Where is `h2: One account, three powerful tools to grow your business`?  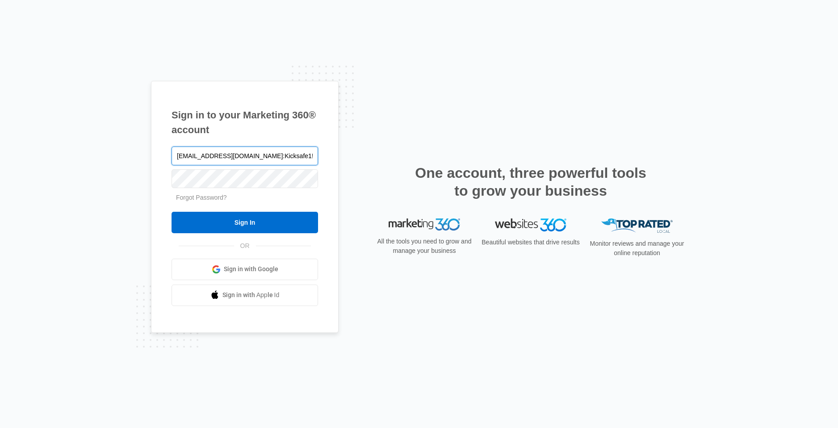
h2: One account, three powerful tools to grow your business is located at coordinates (531, 182).